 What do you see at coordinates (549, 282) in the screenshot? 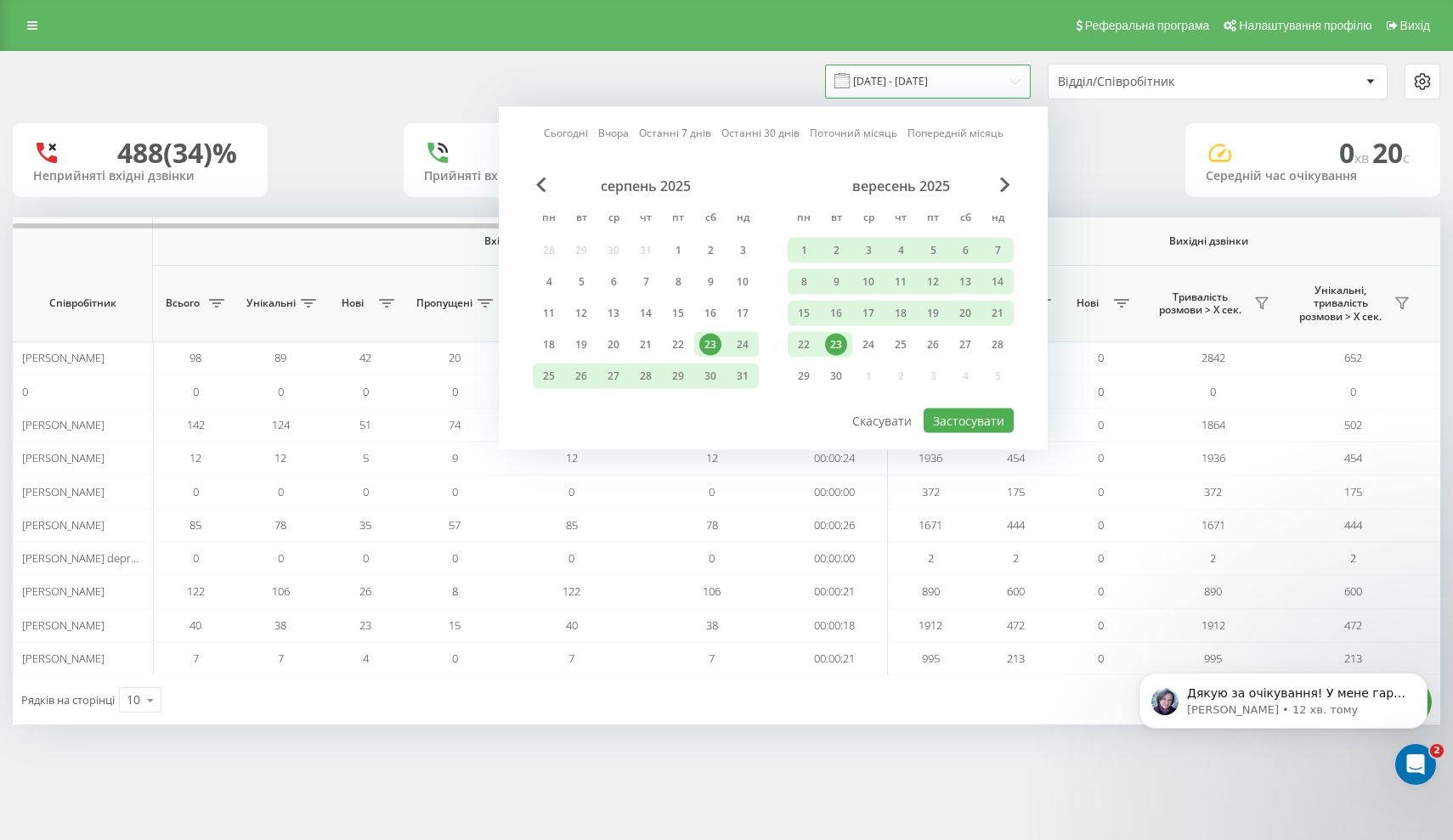
I see `div: пн 4 серп 2025 р.` at bounding box center [549, 282].